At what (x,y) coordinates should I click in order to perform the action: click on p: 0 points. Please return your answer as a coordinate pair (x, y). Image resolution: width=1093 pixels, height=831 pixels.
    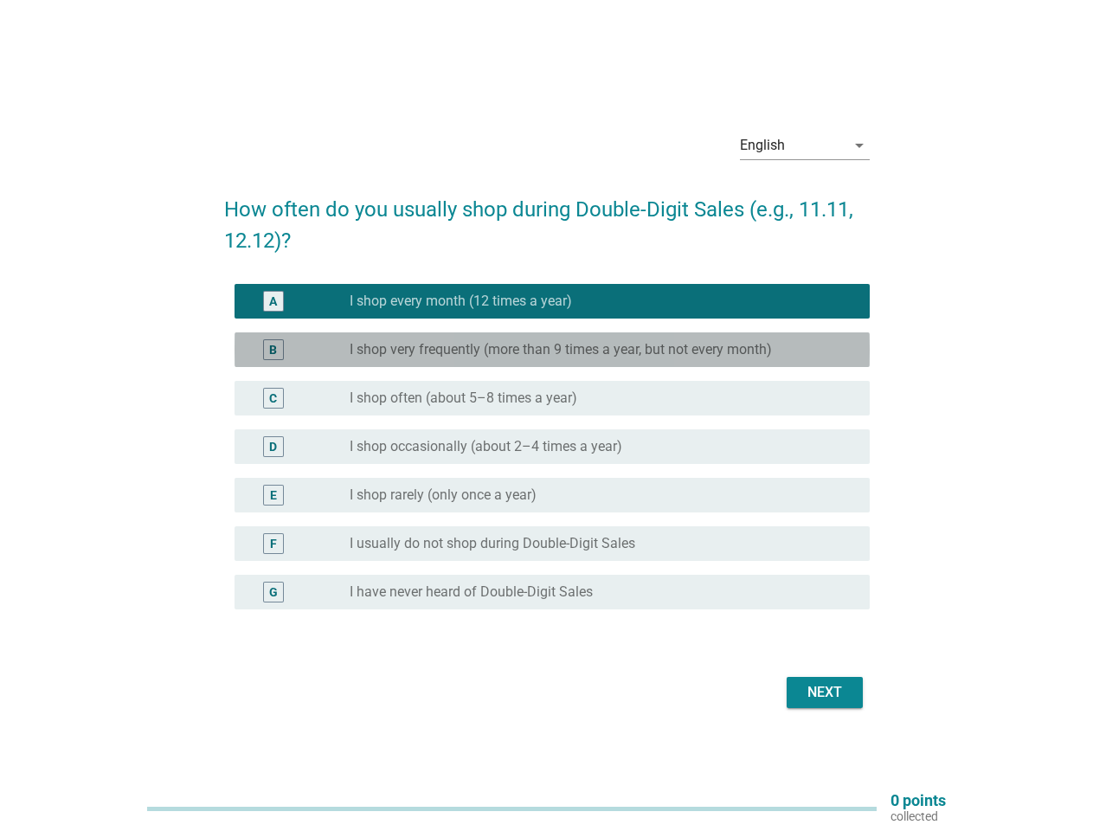
    Looking at the image, I should click on (918, 800).